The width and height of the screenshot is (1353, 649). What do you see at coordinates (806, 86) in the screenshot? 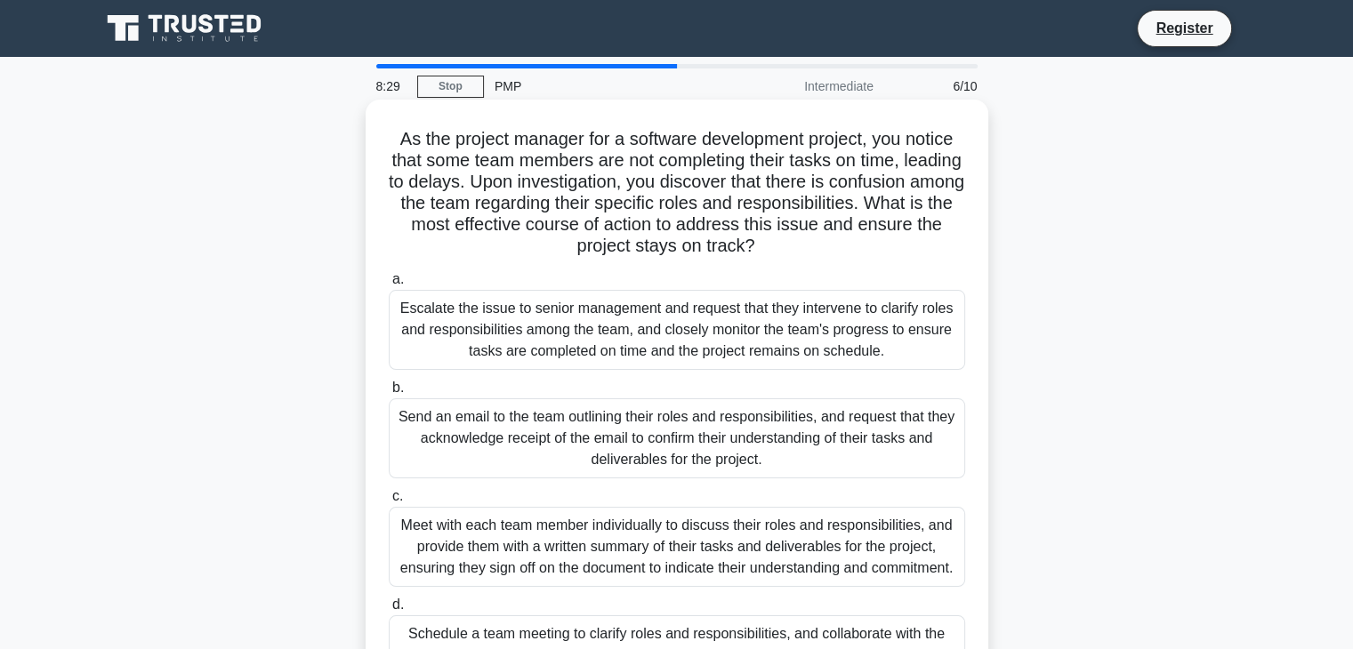
I see `div: Intermediate` at bounding box center [806, 86].